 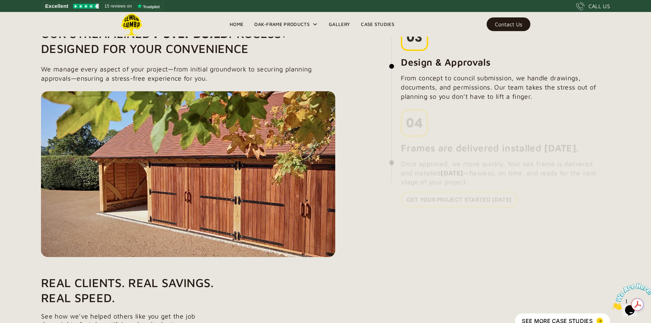 What do you see at coordinates (506, 87) in the screenshot?
I see `p: From concept to council submission, we handle drawings, documents, and permissions. Our team take...` at bounding box center [506, 87].